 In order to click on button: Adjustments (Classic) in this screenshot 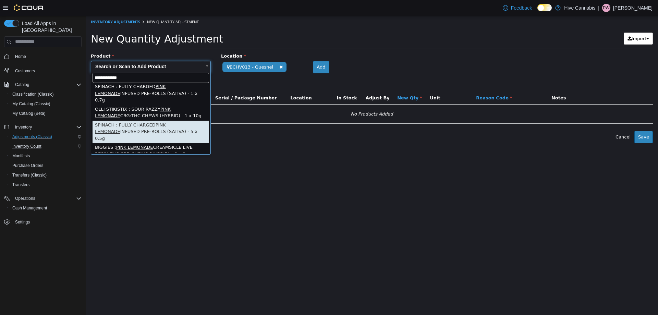, I will do `click(46, 137)`.